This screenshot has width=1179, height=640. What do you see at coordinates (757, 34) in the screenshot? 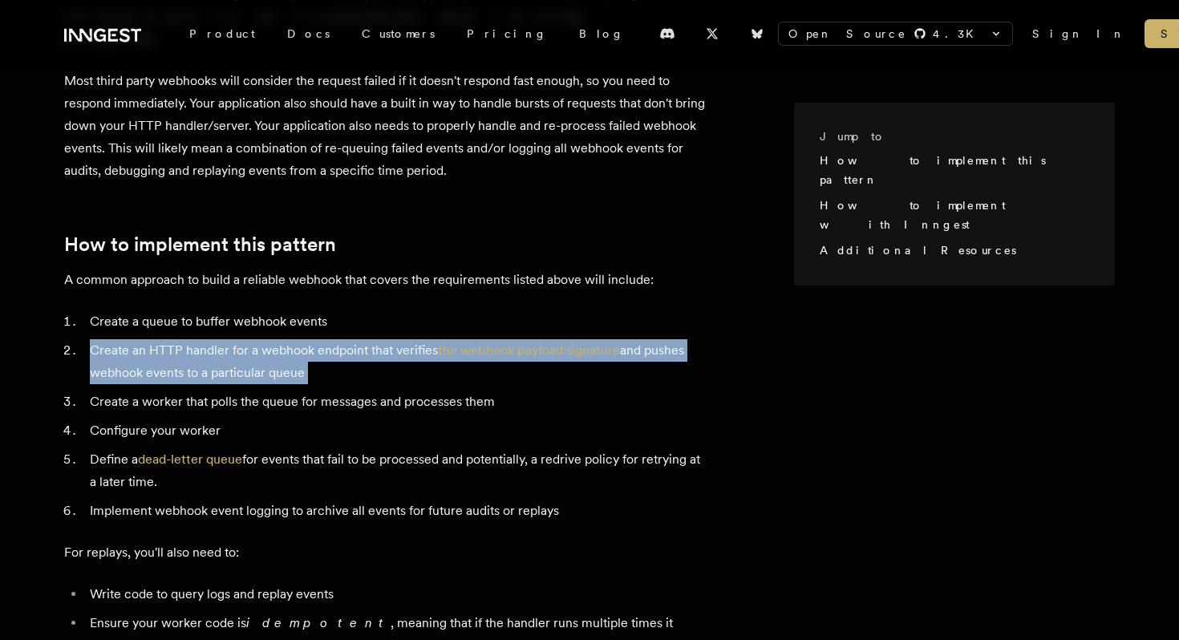
I see `a: Bluesky` at bounding box center [757, 34].